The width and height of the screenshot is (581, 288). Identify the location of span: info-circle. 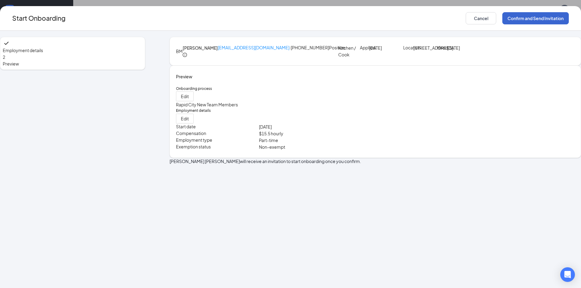
(185, 55).